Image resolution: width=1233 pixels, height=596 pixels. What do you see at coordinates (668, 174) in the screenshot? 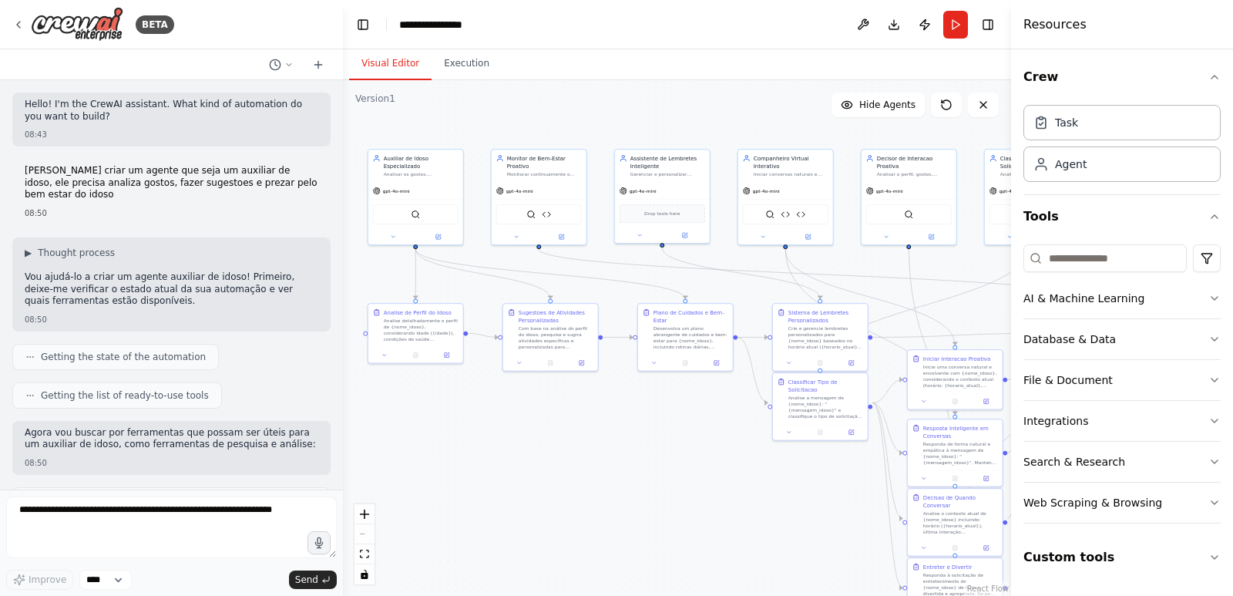
I see `div: Gerenciar e personalizar lembretes para {nome_idoso}, incluindo medicamentos, consultas médicas, ...` at bounding box center [668, 174].